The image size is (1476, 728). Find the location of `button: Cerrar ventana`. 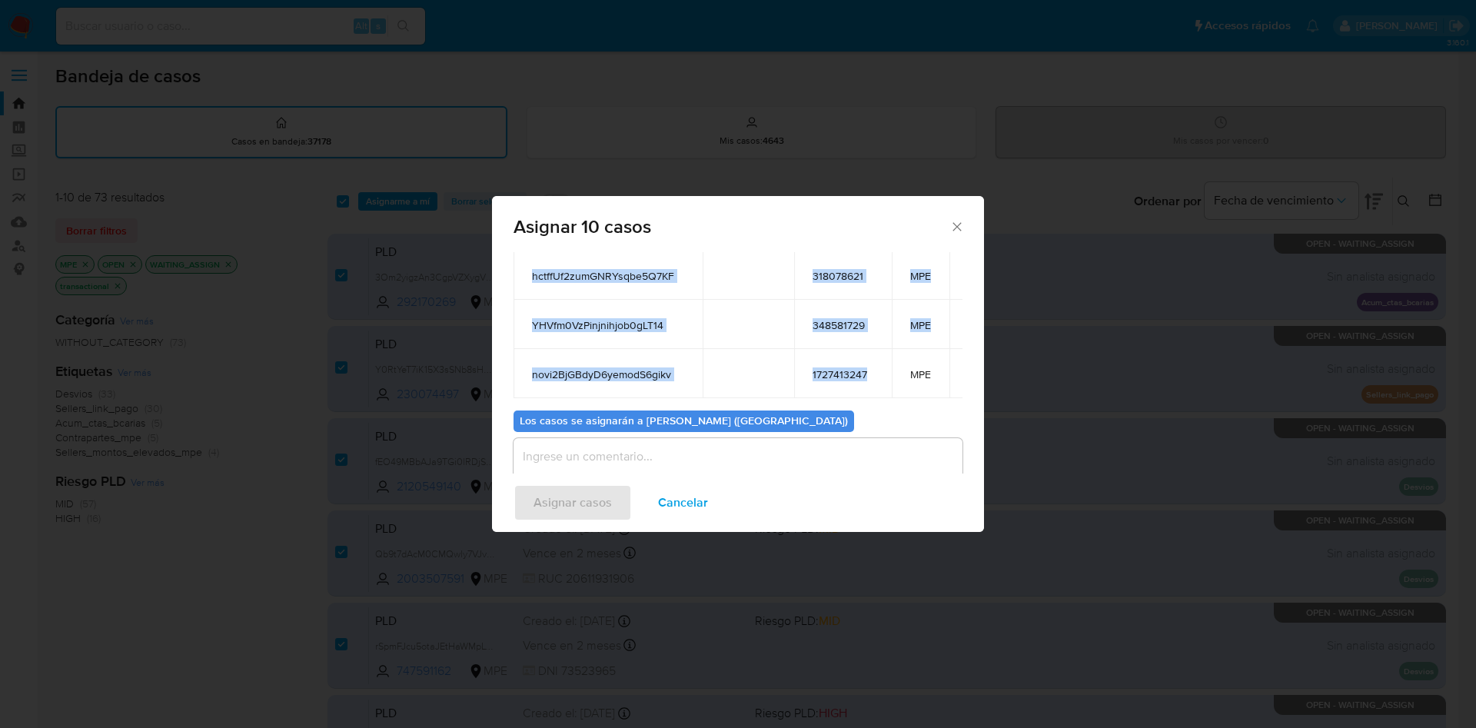

button: Cerrar ventana is located at coordinates (957, 226).